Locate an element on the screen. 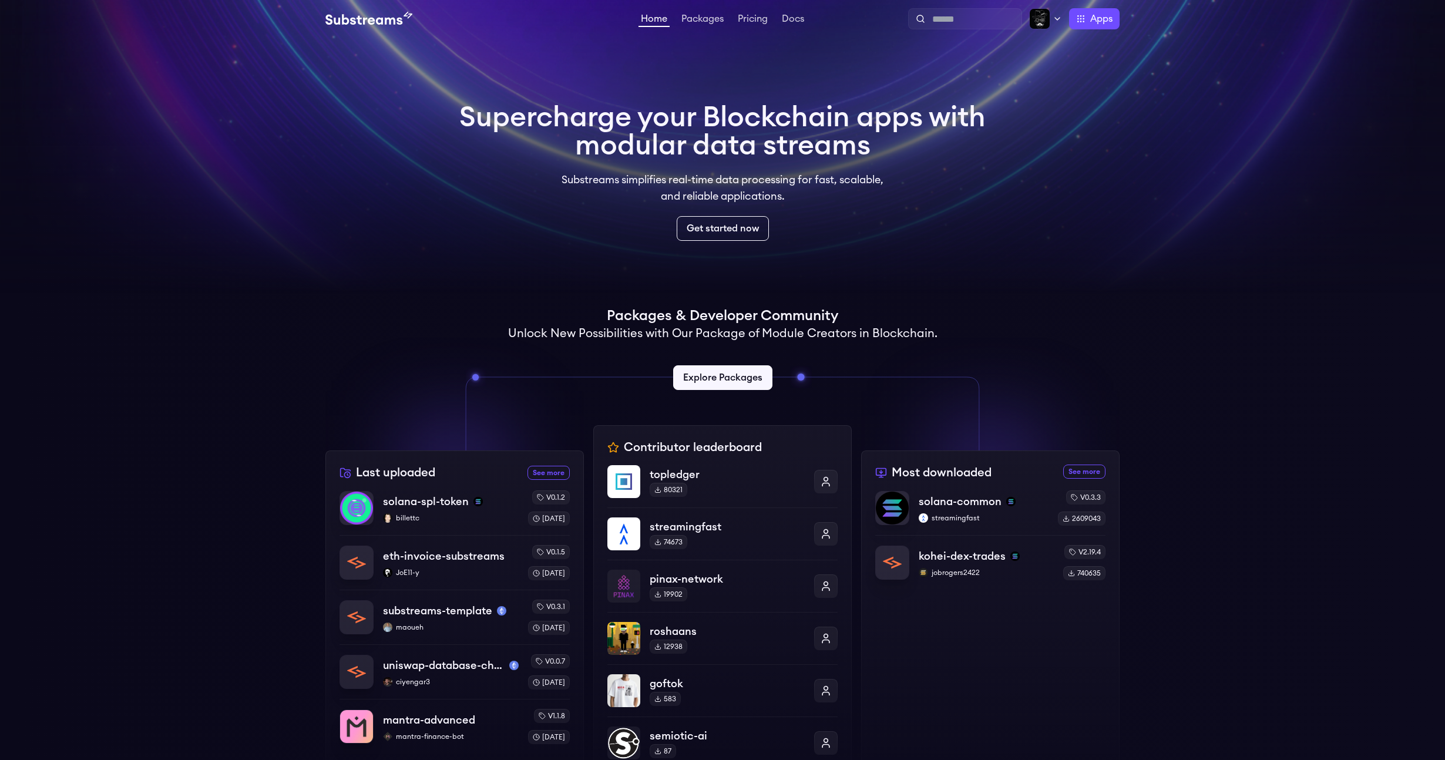 Image resolution: width=1445 pixels, height=760 pixels. p: JoE11-y is located at coordinates (450, 573).